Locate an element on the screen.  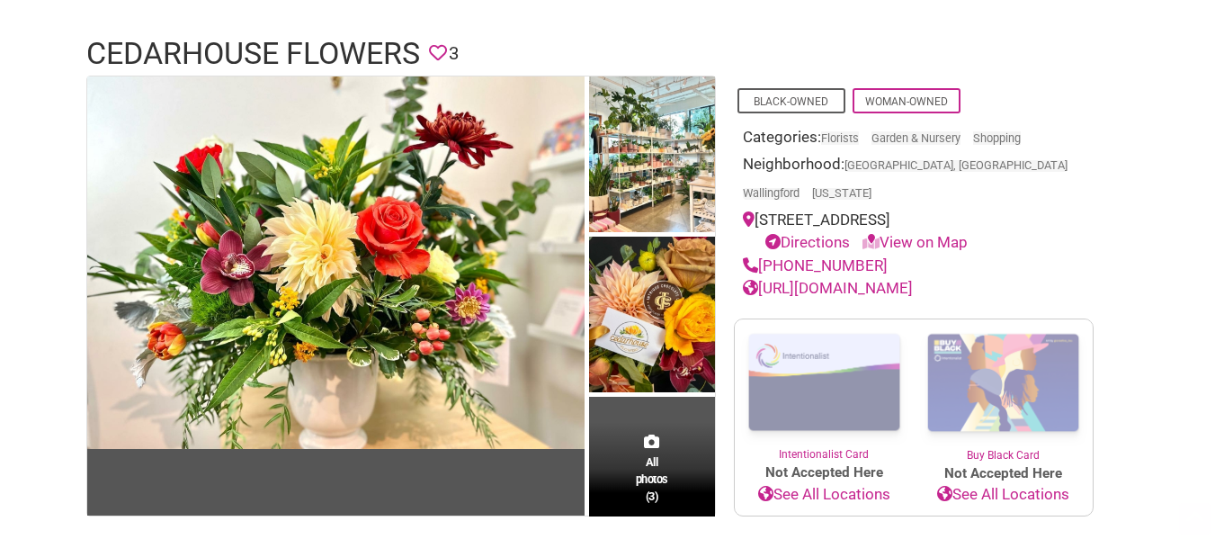
a: Intentionalist Card is located at coordinates (824, 390).